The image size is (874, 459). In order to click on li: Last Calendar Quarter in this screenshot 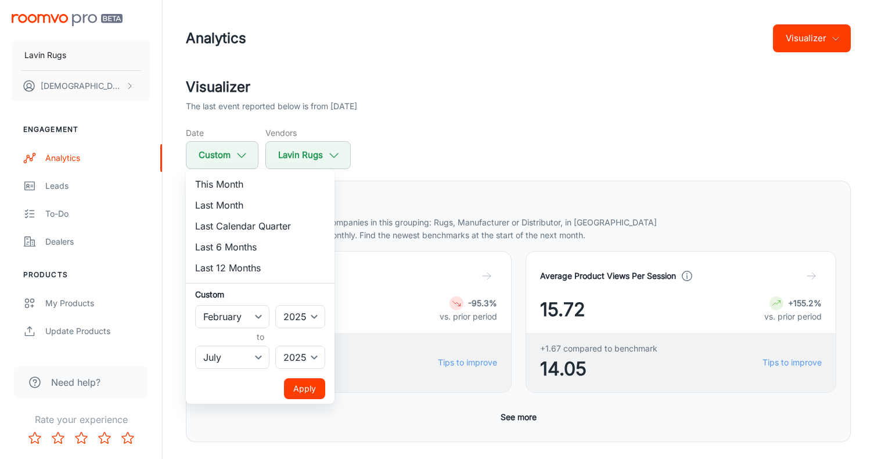, I will do `click(260, 226)`.